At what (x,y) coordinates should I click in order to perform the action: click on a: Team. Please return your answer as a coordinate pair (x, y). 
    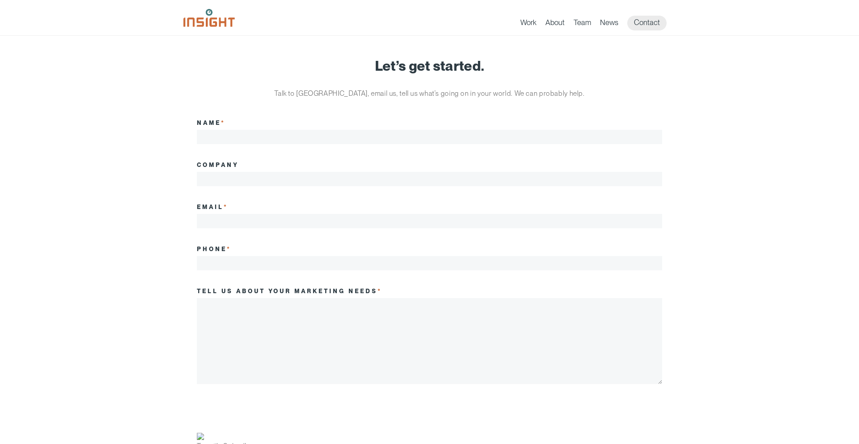
    Looking at the image, I should click on (582, 24).